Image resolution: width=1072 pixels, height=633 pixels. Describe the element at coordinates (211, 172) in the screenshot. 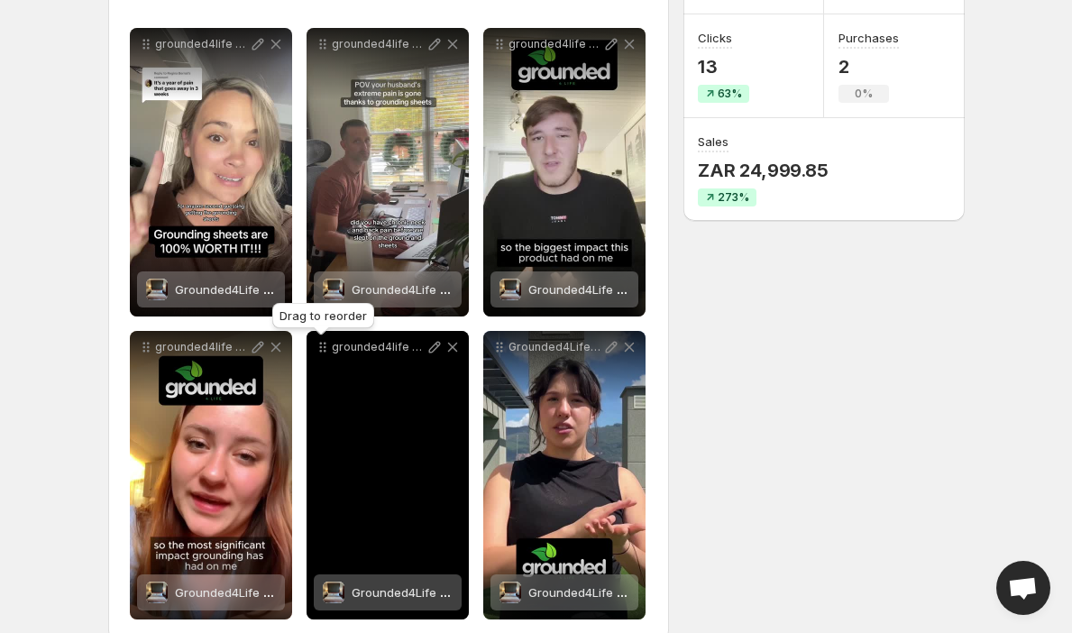

I see `div: grounded4life ad 60 FINALGrounded4Life SheetGrounded4Life Sheet` at that location.